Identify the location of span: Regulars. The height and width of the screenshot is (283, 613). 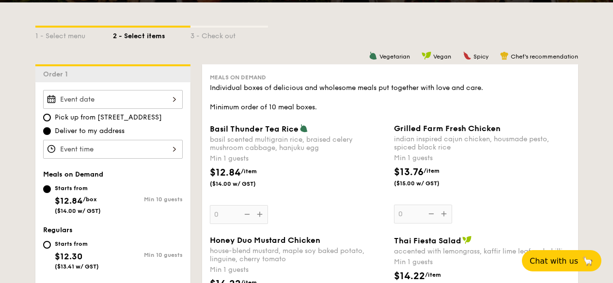
(58, 230).